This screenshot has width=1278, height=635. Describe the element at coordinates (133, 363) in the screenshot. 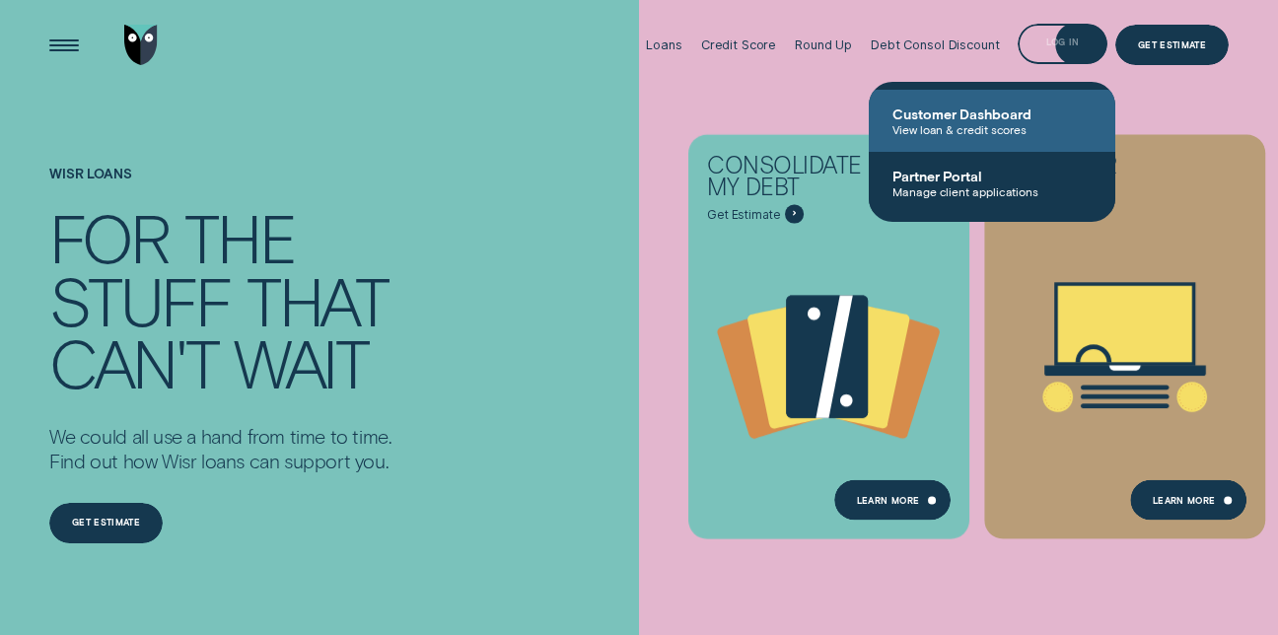

I see `div: can't` at that location.